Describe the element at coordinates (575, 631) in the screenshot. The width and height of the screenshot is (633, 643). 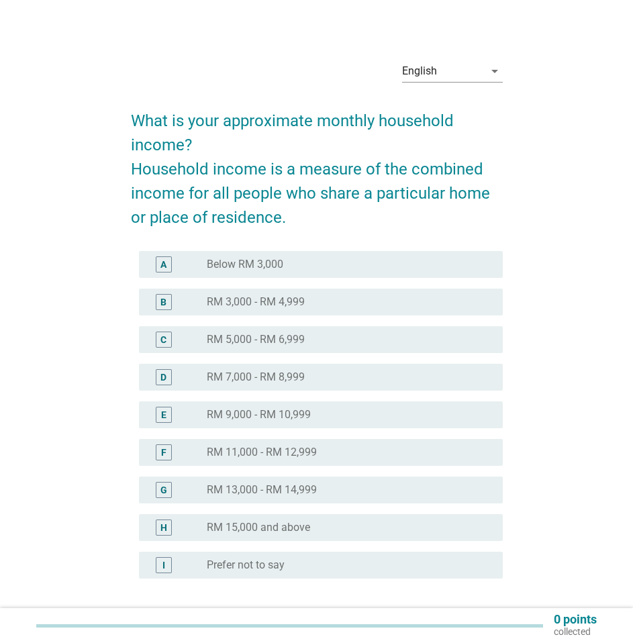
I see `p: collected` at that location.